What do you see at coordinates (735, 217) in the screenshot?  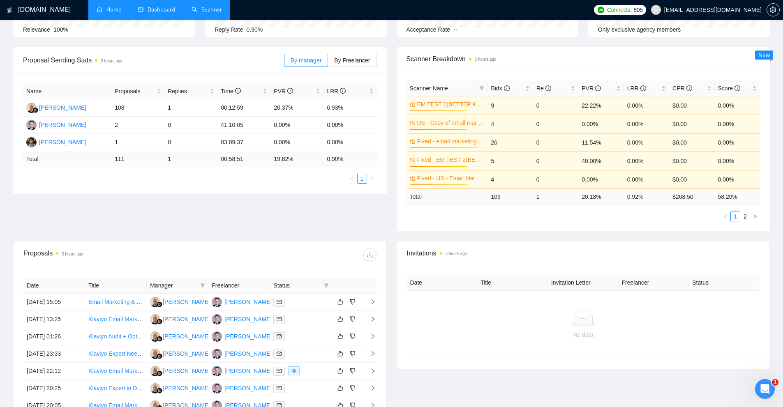 I see `a: 1` at bounding box center [735, 217].